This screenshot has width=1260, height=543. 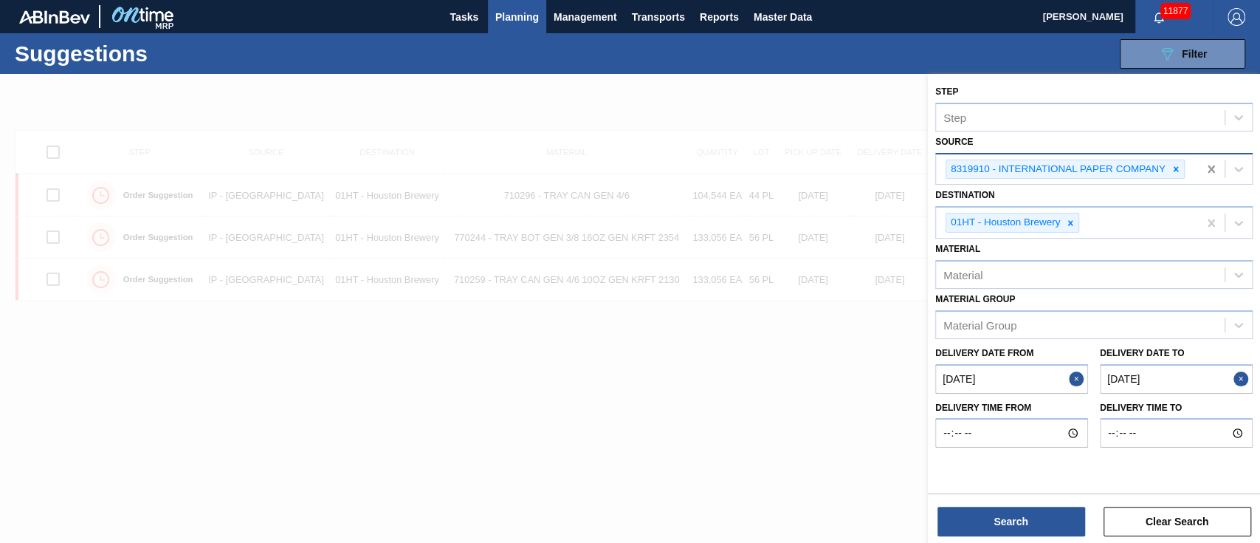 What do you see at coordinates (517, 17) in the screenshot?
I see `span: Planning` at bounding box center [517, 17].